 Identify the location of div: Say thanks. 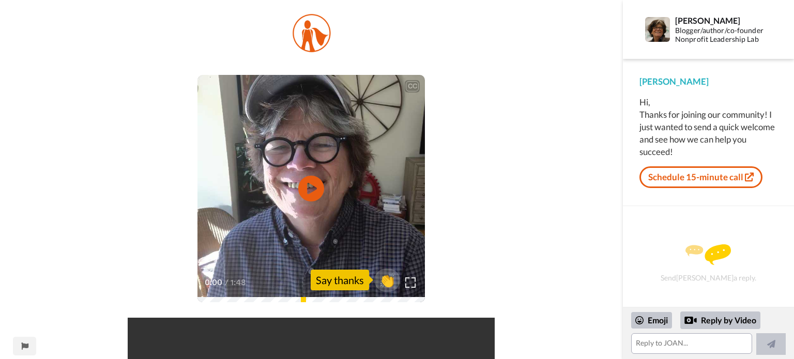
(340, 280).